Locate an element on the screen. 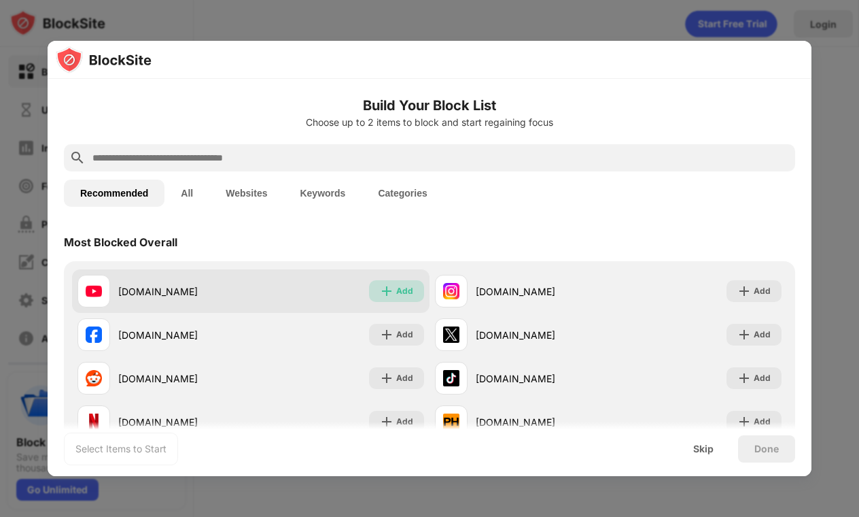  button: Websites is located at coordinates (246, 193).